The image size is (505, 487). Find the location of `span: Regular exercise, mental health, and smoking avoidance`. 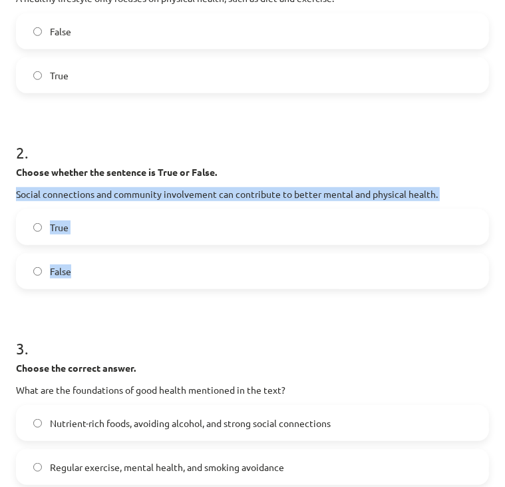

span: Regular exercise, mental health, and smoking avoidance is located at coordinates (167, 467).